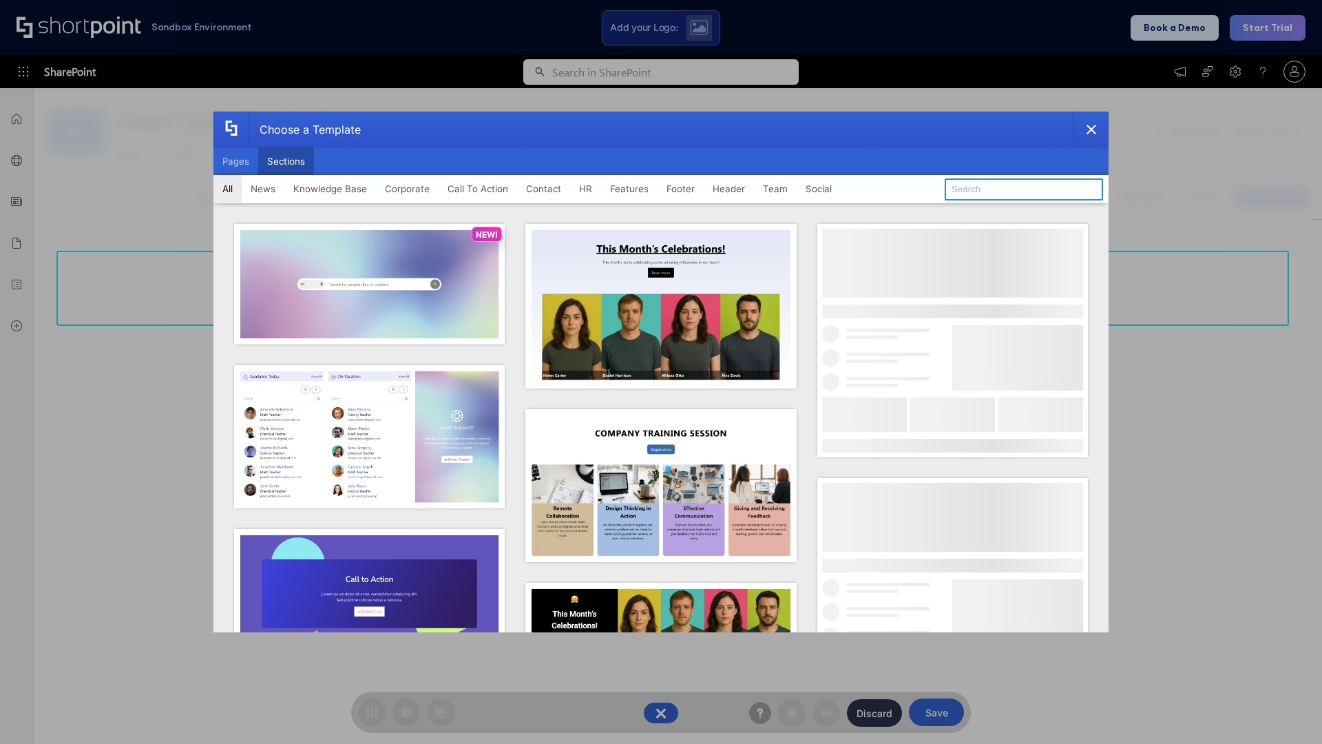  I want to click on div: Chat Widget, so click(1288, 711).